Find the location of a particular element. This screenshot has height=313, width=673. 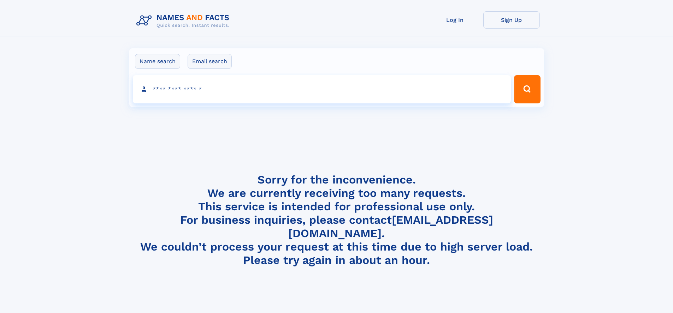

h4: Sorry for the inconvenience. We are currently receiving too many requests. This service is intend... is located at coordinates (337, 220).